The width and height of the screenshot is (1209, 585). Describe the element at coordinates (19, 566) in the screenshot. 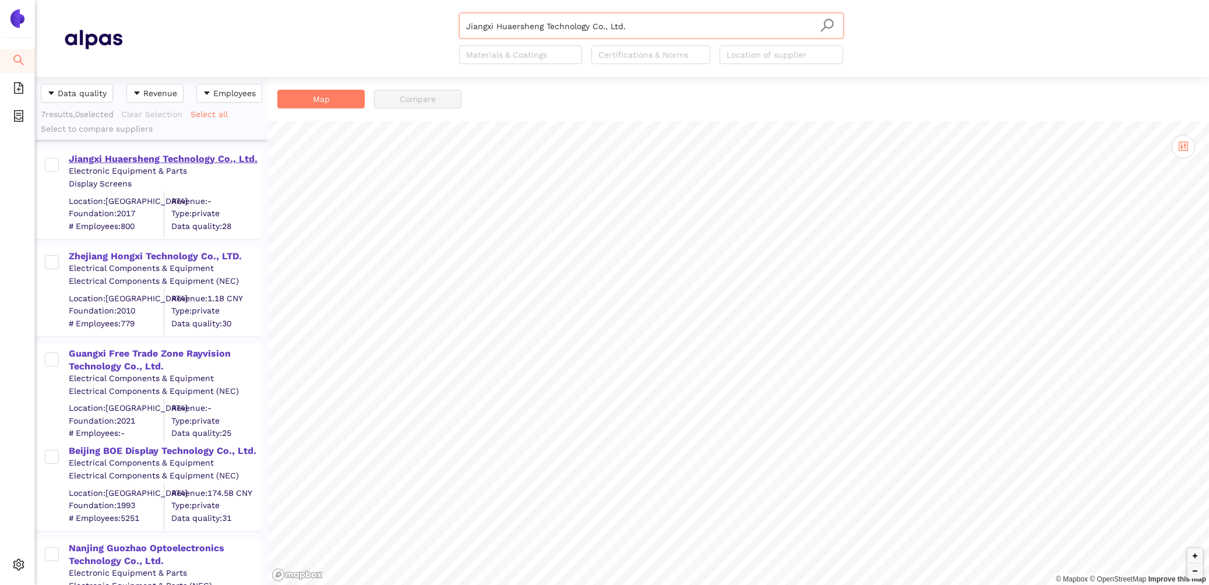

I see `span: setting` at that location.